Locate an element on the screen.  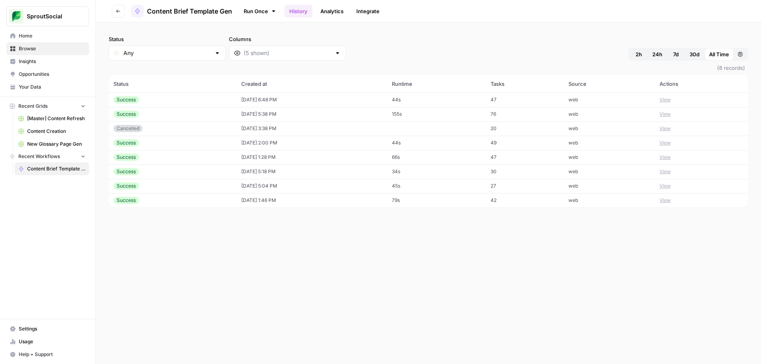
span: SproutSocial is located at coordinates (51, 16).